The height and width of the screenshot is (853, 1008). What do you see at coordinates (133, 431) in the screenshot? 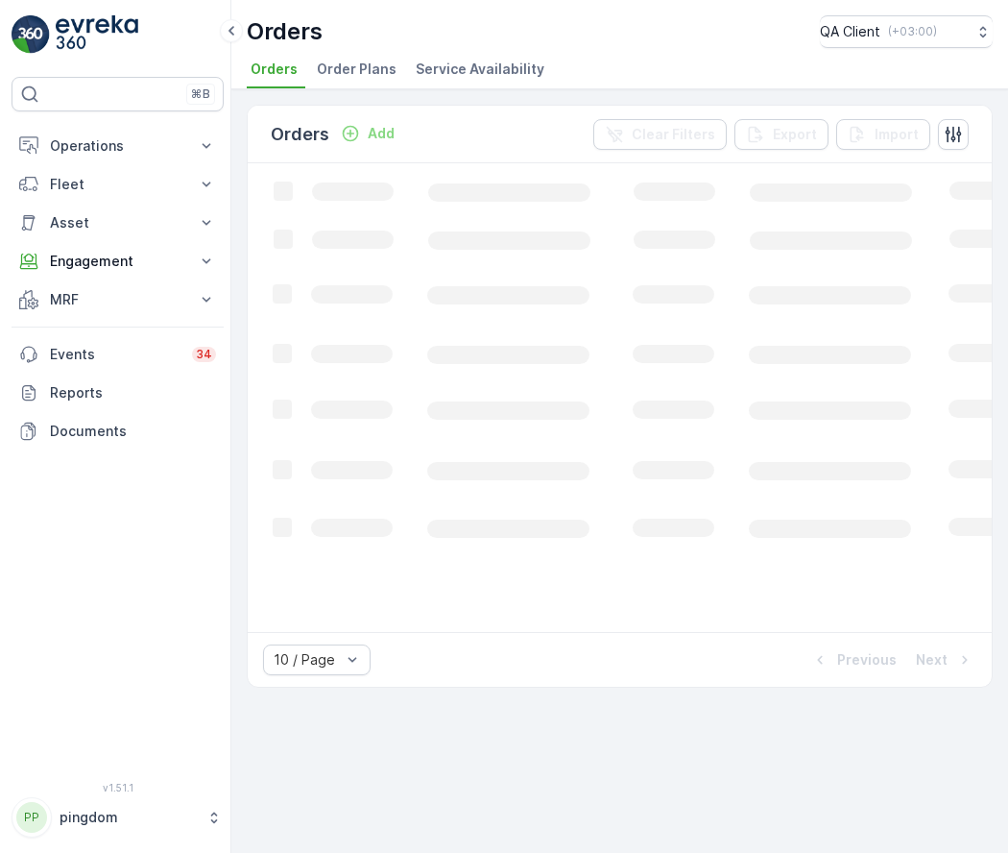
I see `p: Documents` at bounding box center [133, 431].